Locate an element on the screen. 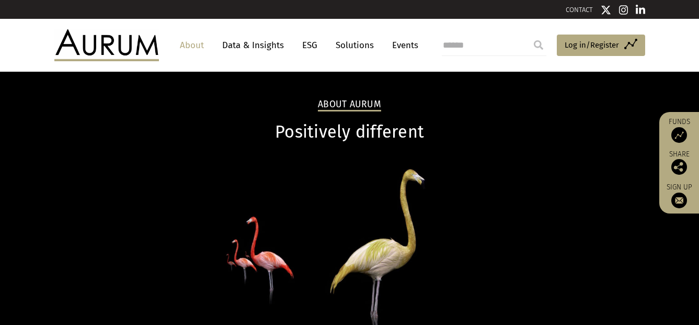 The width and height of the screenshot is (699, 325). img: Twitter icon is located at coordinates (606, 10).